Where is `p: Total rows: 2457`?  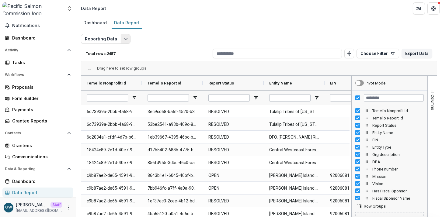 p: Total rows: 2457 is located at coordinates (148, 54).